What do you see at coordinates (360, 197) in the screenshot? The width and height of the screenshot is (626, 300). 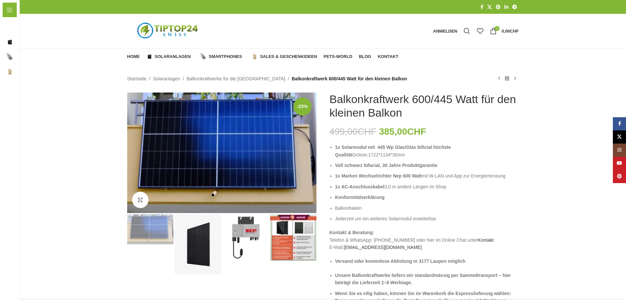 I see `b: Konformitätserklärung` at bounding box center [360, 197].